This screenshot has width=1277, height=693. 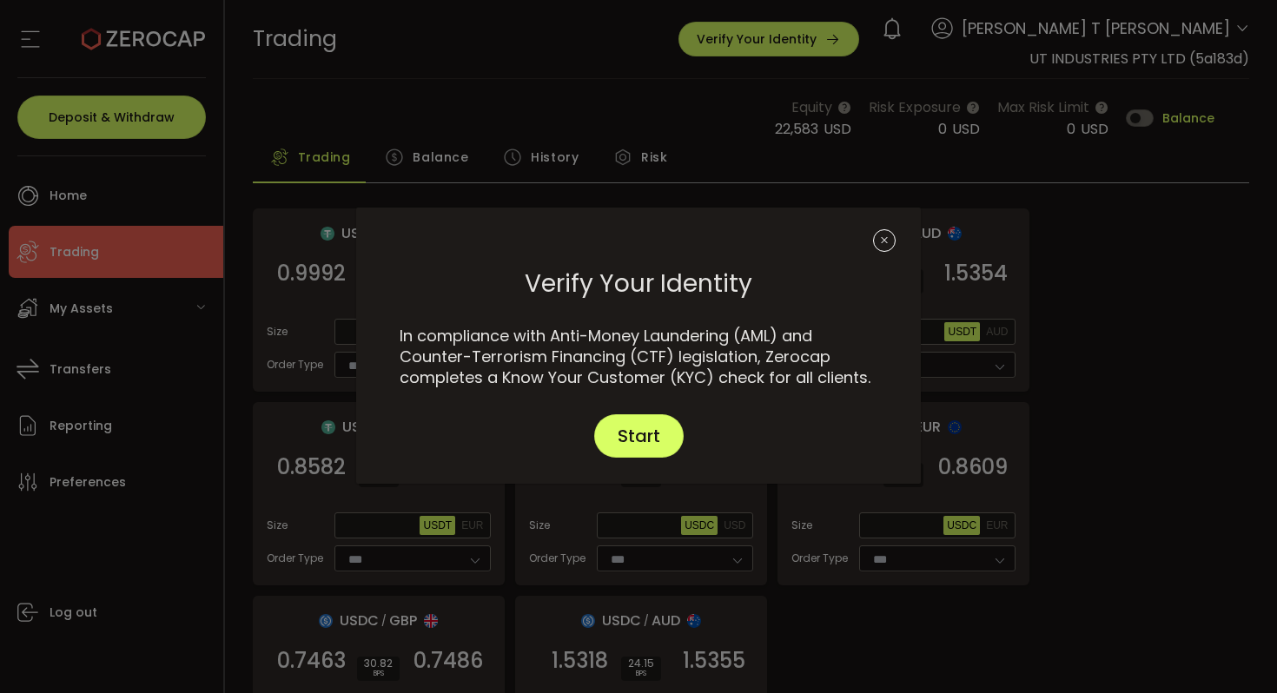 I want to click on span: Verify Your Identity, so click(x=638, y=284).